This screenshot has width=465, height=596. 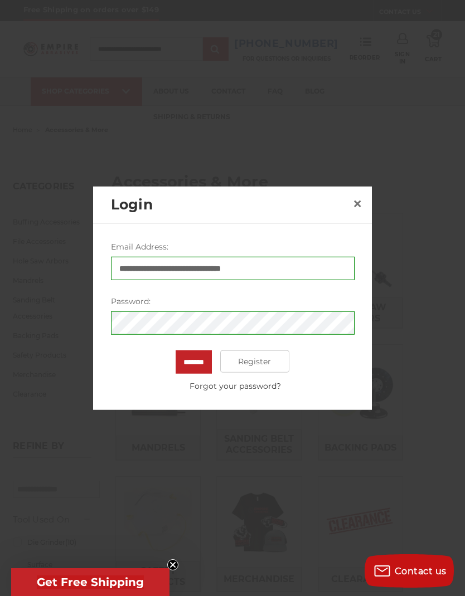 What do you see at coordinates (420, 571) in the screenshot?
I see `span: Contact us` at bounding box center [420, 571].